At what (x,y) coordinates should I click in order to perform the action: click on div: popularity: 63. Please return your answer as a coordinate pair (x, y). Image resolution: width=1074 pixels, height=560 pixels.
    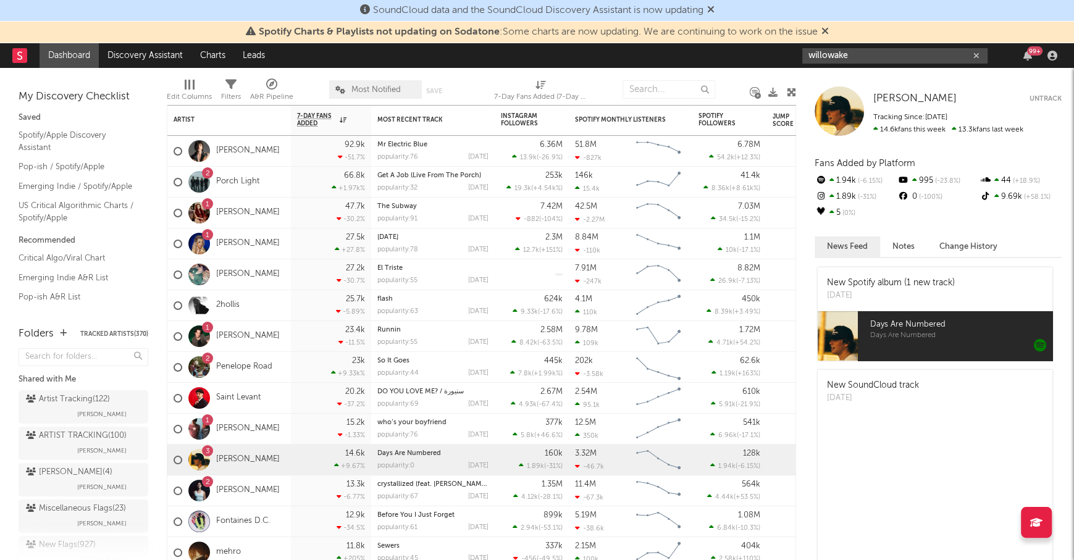
    Looking at the image, I should click on (398, 311).